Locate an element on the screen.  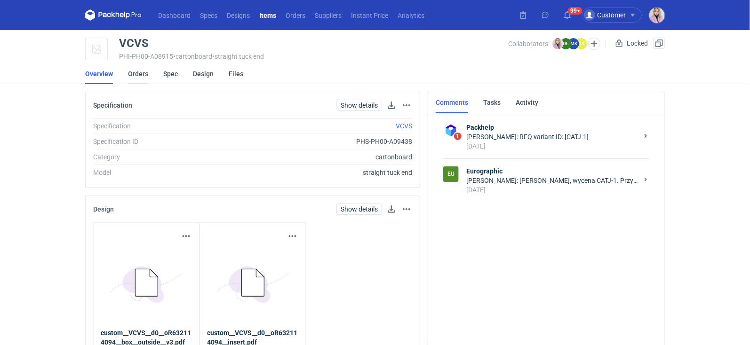
a: Files is located at coordinates (236, 74).